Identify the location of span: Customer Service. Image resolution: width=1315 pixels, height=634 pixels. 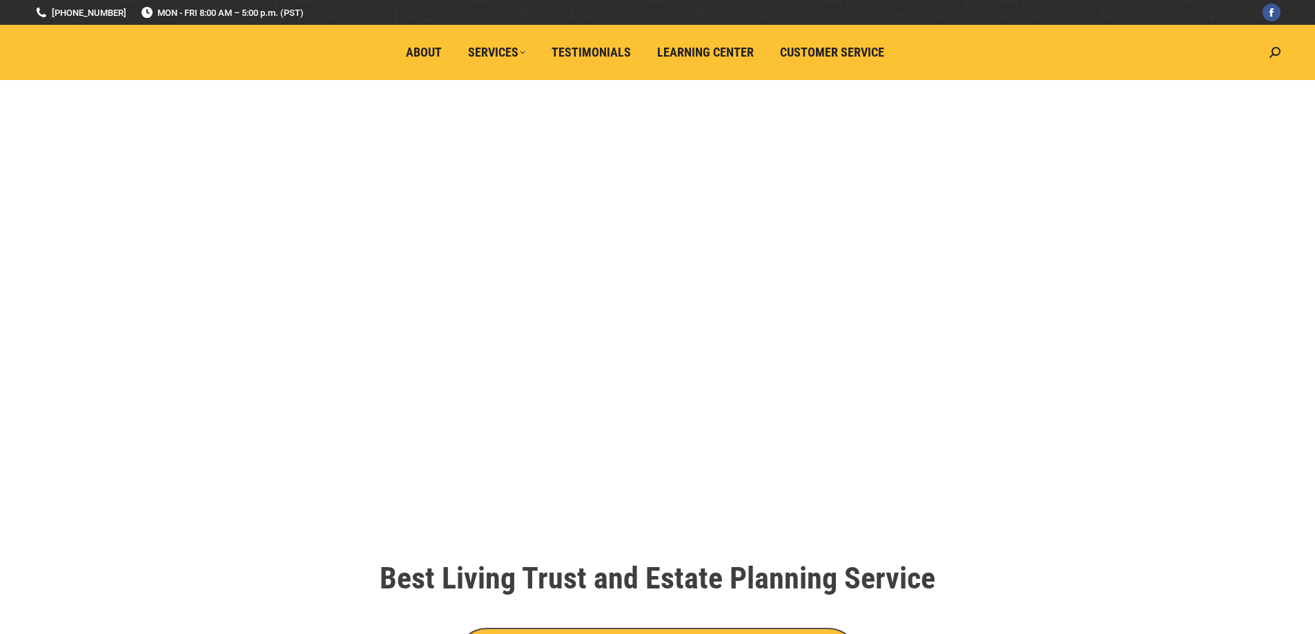
(832, 52).